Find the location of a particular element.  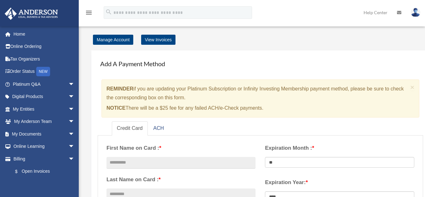

a: Digital Productsarrow_drop_down is located at coordinates (44, 97).